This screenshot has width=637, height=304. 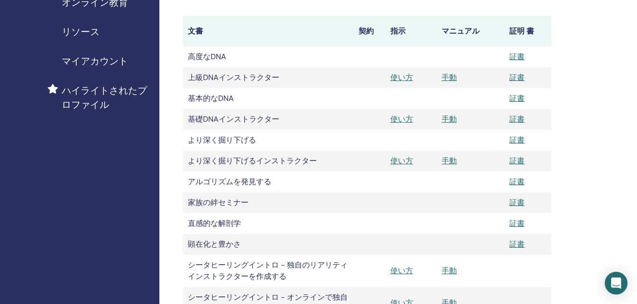 I want to click on td: 家族の絆セミナー, so click(x=268, y=203).